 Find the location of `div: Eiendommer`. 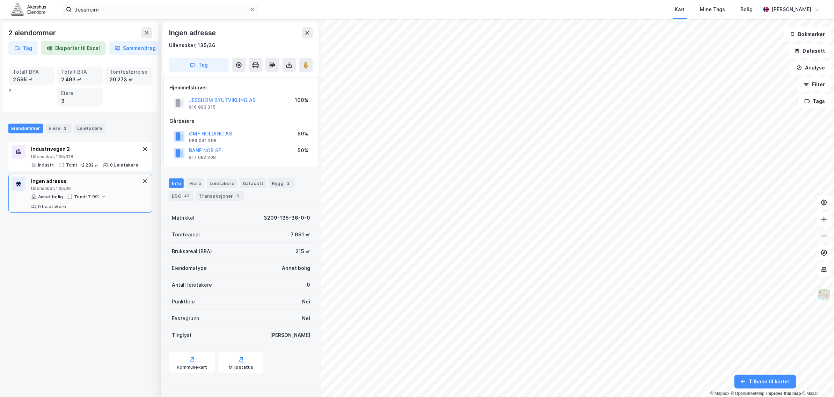

div: Eiendommer is located at coordinates (26, 129).